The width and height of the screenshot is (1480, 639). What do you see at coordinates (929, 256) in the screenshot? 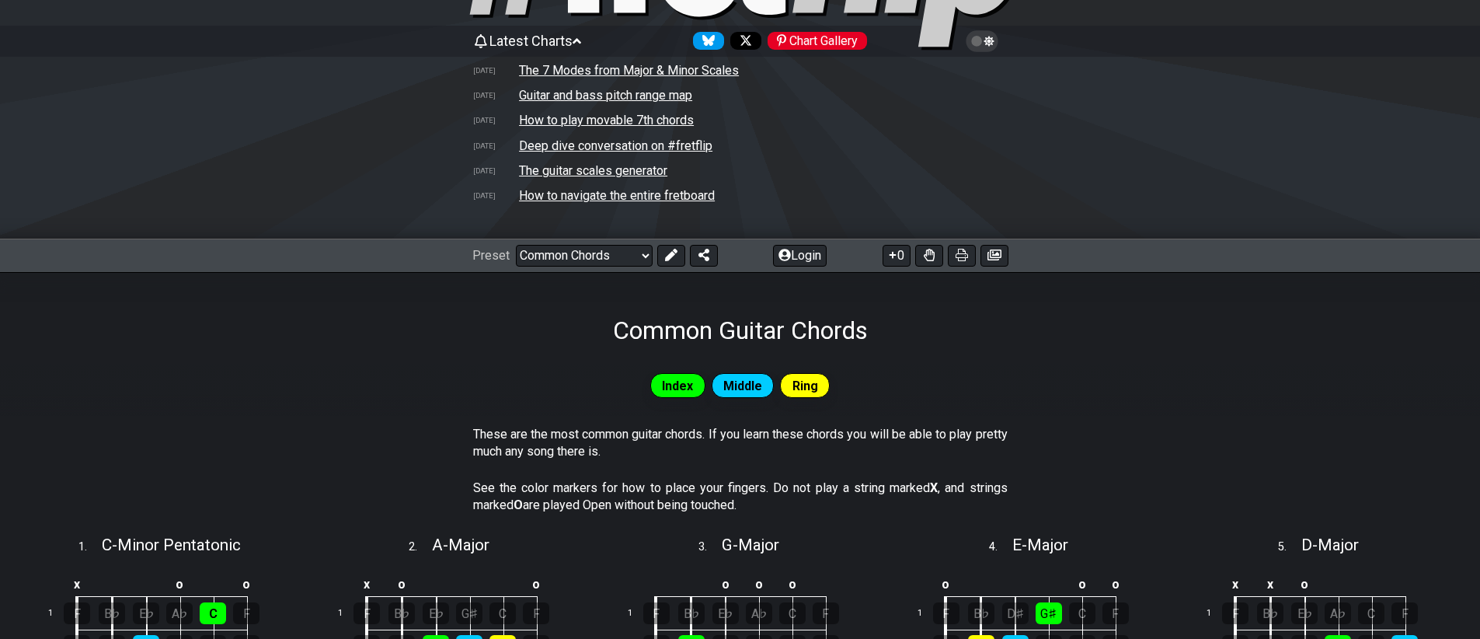
I see `button: Toggle Dexterity for all fretkits` at bounding box center [929, 256].